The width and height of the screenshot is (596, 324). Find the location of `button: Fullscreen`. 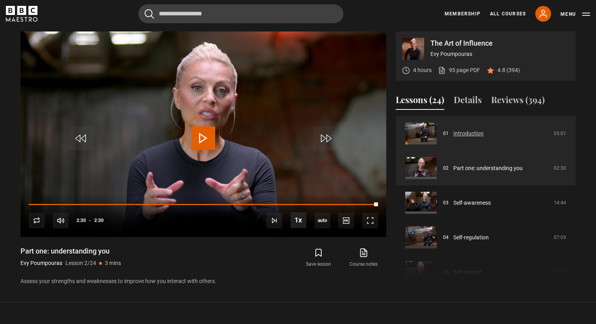

button: Fullscreen is located at coordinates (370, 221).